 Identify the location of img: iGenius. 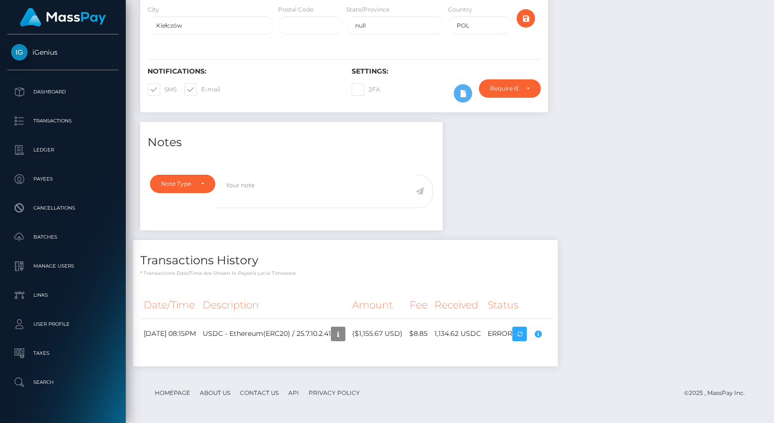
(19, 52).